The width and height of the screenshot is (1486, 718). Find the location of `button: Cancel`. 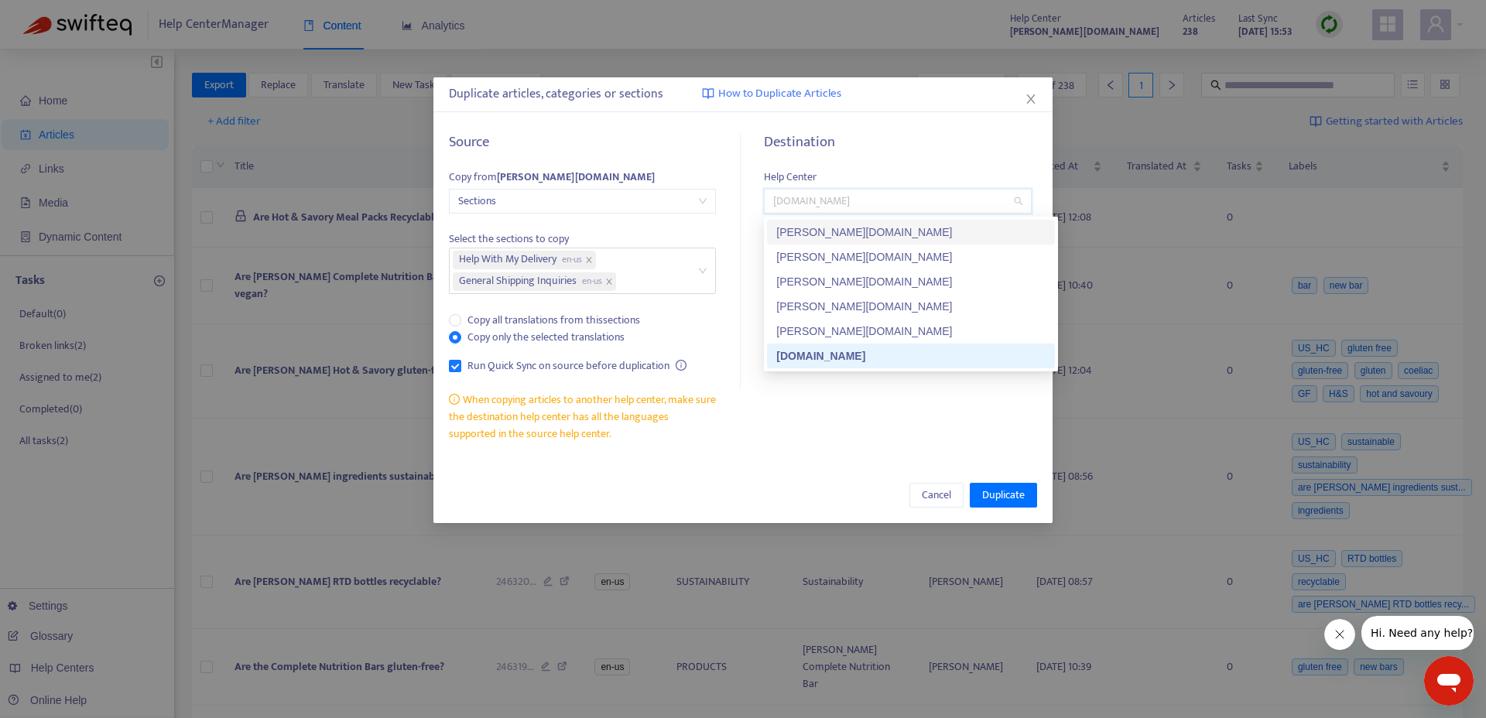

button: Cancel is located at coordinates (936, 495).